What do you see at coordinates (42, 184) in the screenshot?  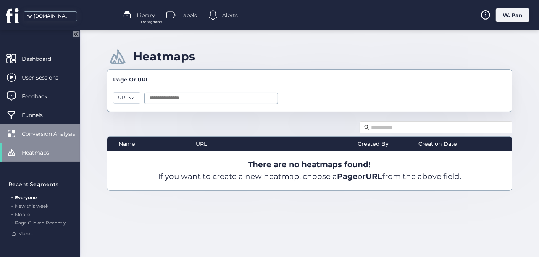 I see `div: Recent Segments` at bounding box center [42, 184].